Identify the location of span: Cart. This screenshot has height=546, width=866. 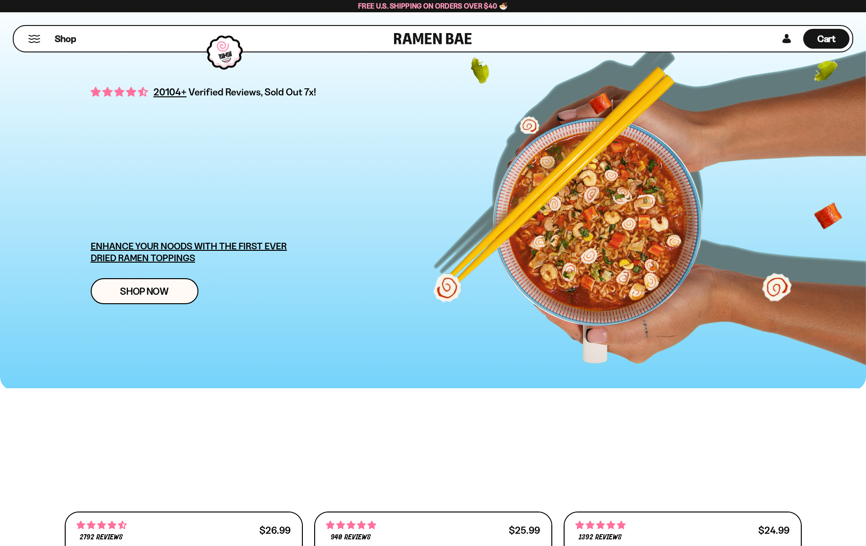
(827, 39).